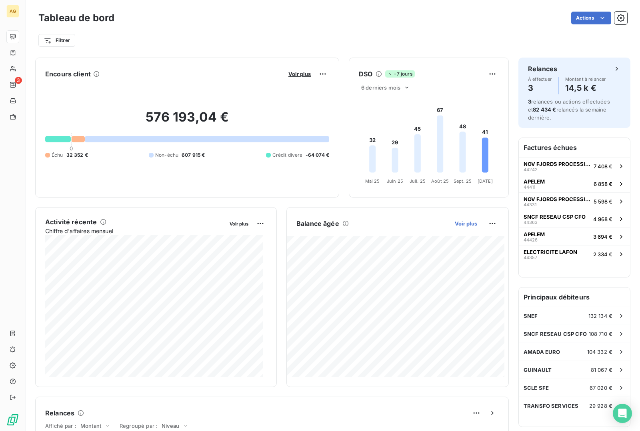 The width and height of the screenshot is (640, 431). Describe the element at coordinates (551, 406) in the screenshot. I see `span: TRANSFO SERVICES` at that location.